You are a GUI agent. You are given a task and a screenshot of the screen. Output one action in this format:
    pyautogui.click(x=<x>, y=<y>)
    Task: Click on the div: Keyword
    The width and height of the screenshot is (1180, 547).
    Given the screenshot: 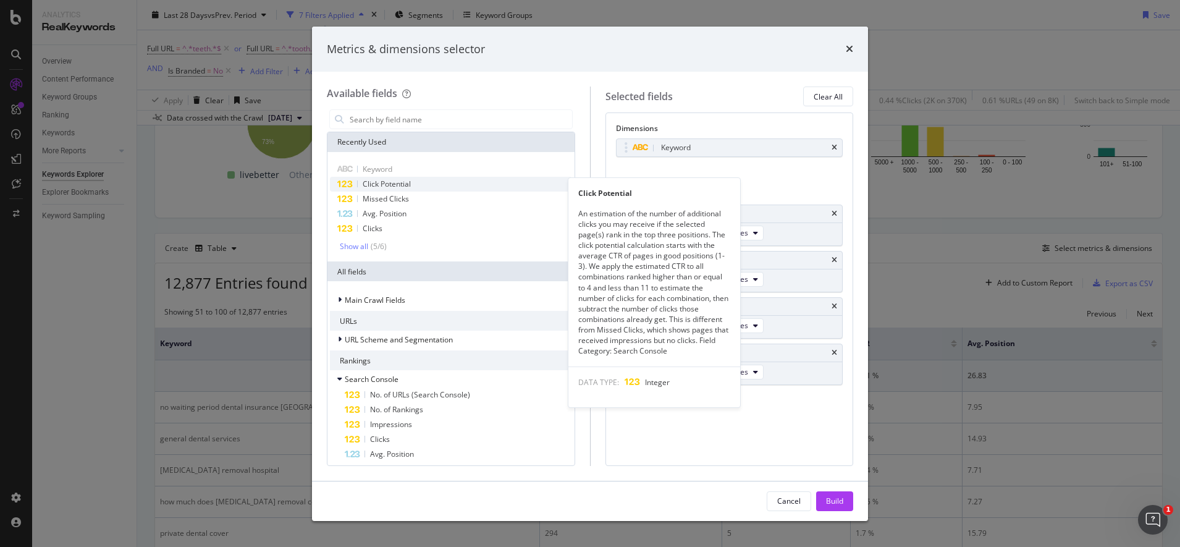 What is the action you would take?
    pyautogui.click(x=676, y=148)
    